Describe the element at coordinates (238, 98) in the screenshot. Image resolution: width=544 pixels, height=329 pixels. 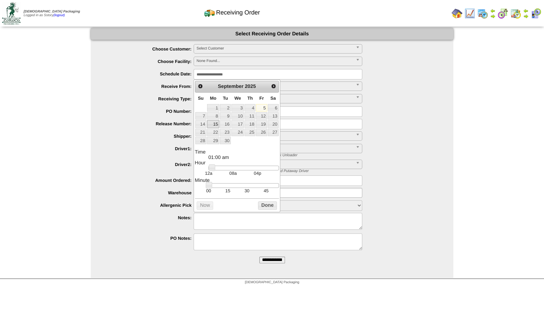
I see `span: Wednesday` at that location.